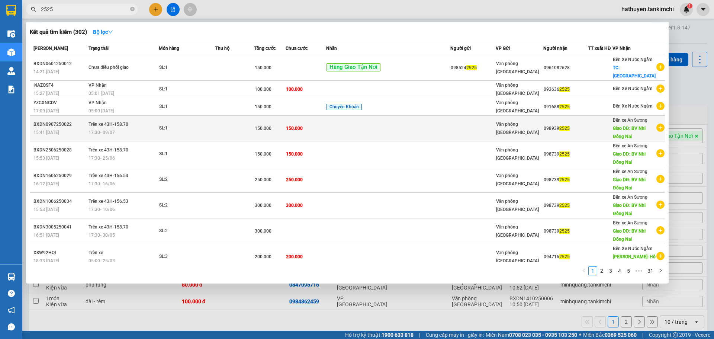 Image resolution: width=714 pixels, height=339 pixels. I want to click on span: 250.000, so click(294, 180).